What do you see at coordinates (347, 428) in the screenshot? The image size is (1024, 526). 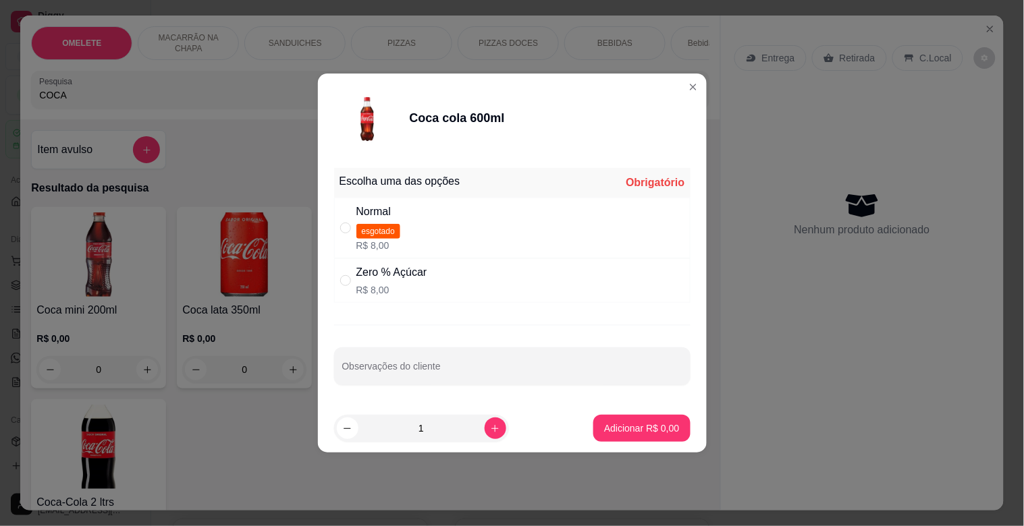 I see `button: decrease-product-quantity` at bounding box center [347, 428].